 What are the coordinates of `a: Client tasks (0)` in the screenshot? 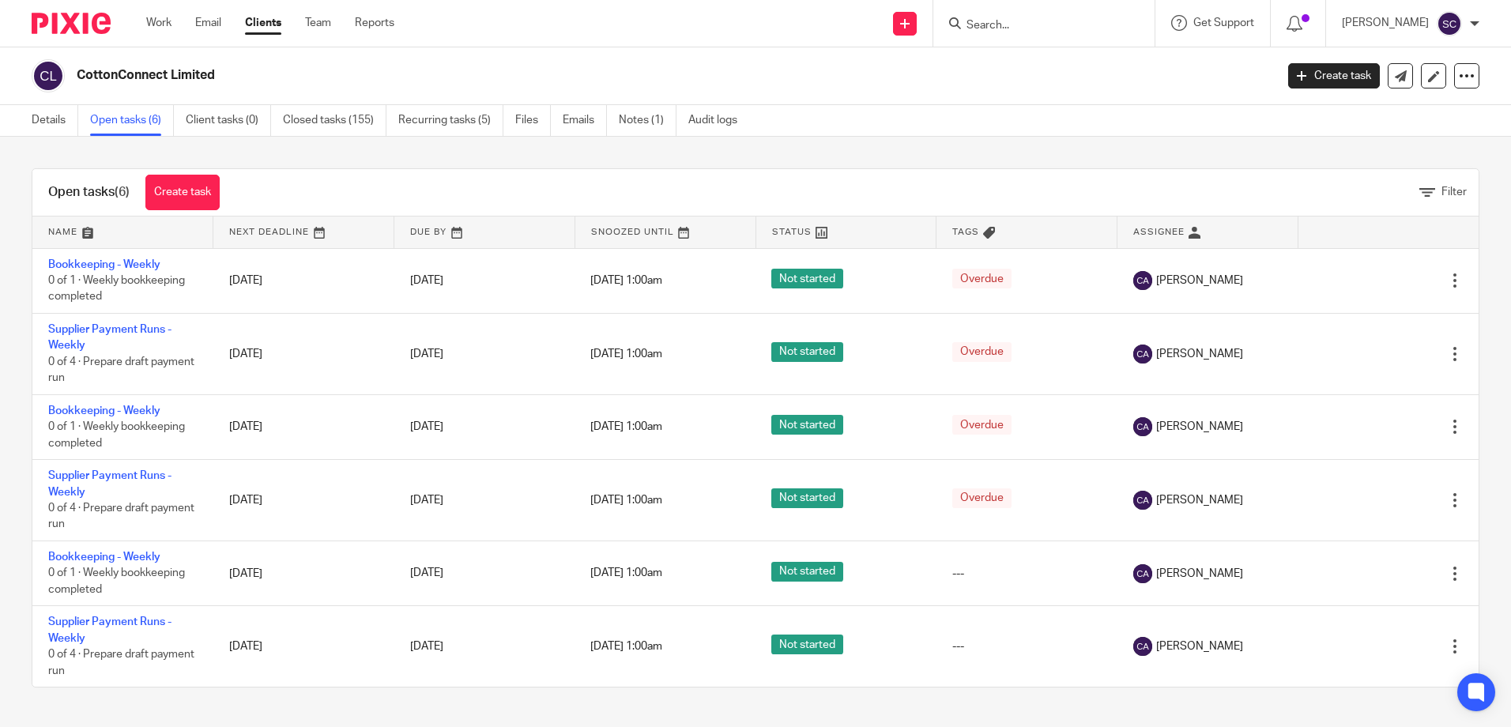 It's located at (228, 120).